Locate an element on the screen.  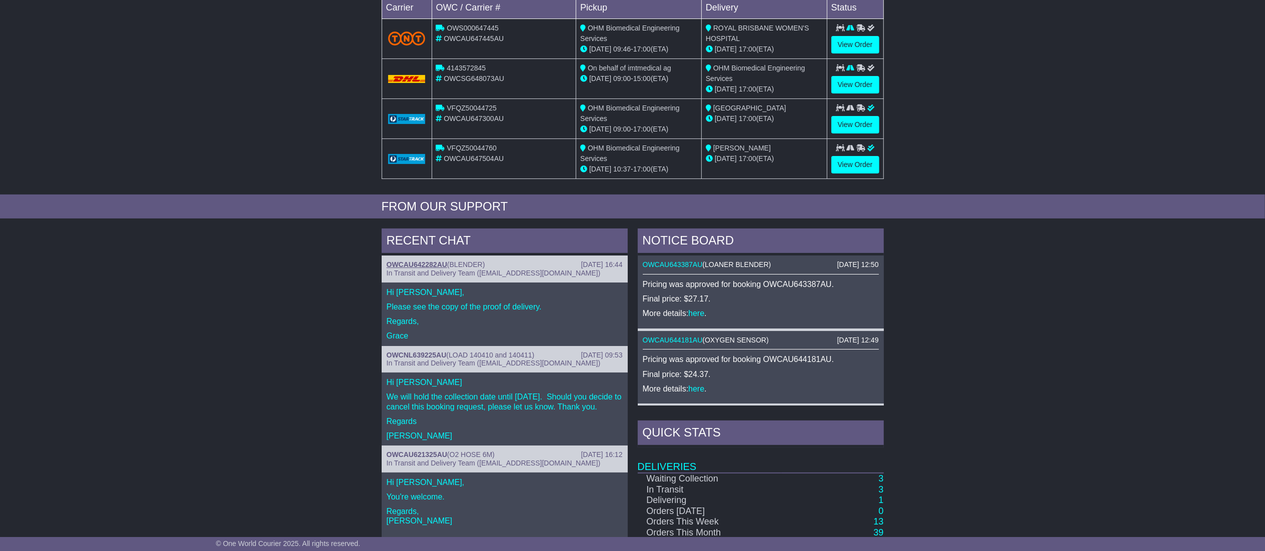
a: here is located at coordinates (696, 389).